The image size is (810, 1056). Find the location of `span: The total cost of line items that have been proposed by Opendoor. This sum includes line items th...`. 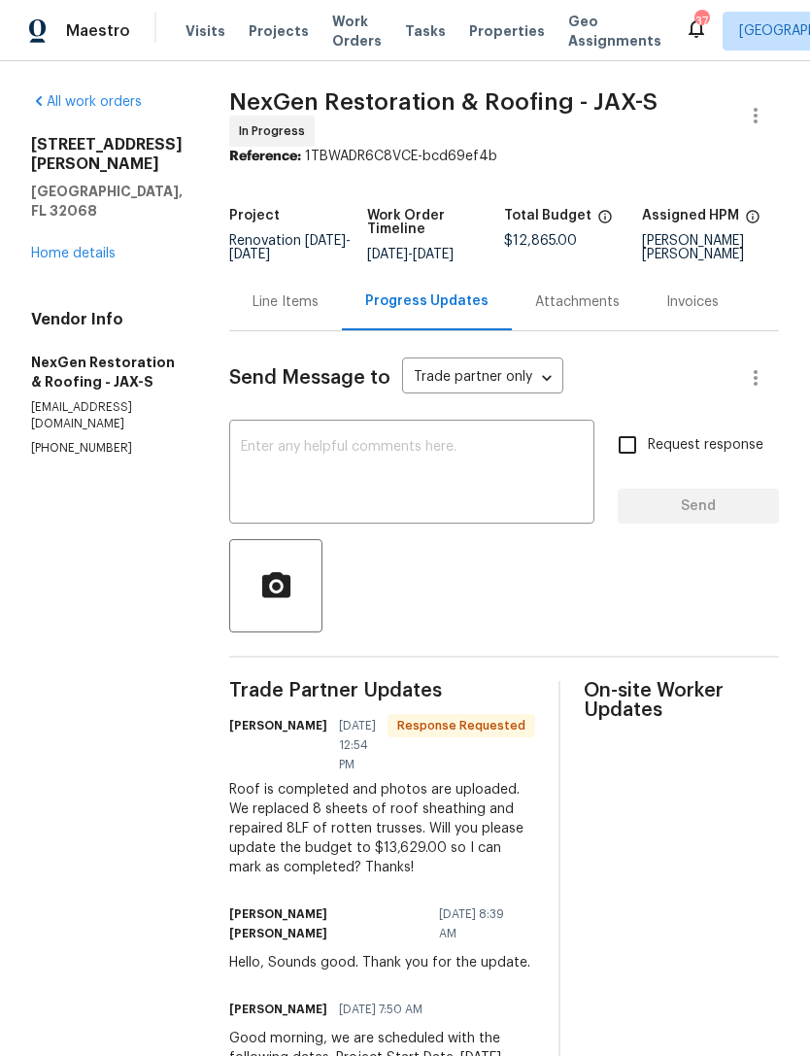

span: The total cost of line items that have been proposed by Opendoor. This sum includes line items th... is located at coordinates (605, 221).